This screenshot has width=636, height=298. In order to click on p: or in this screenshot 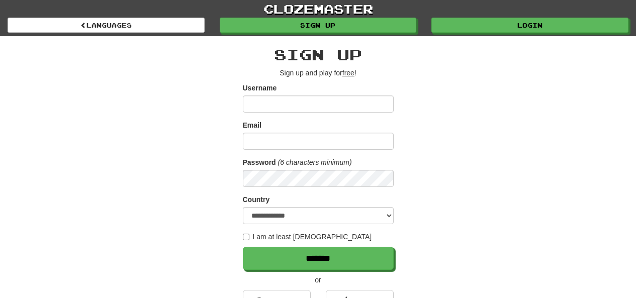, I will do `click(318, 280)`.